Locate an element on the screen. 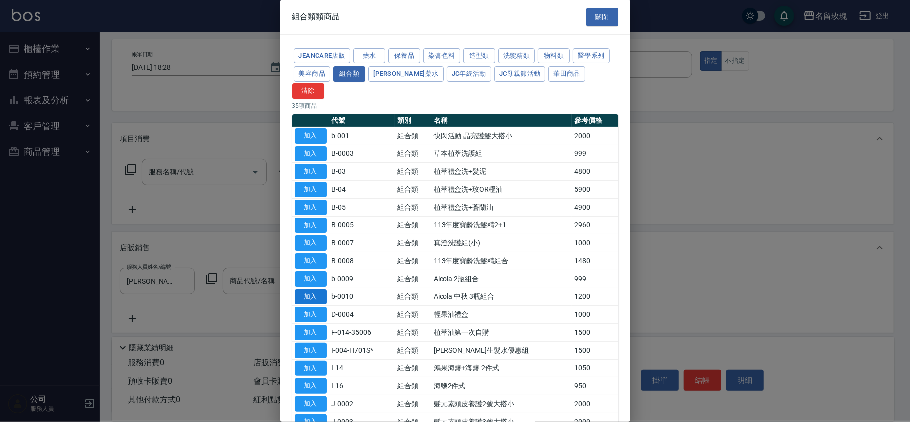  button: JC母親節活動 is located at coordinates (520, 74).